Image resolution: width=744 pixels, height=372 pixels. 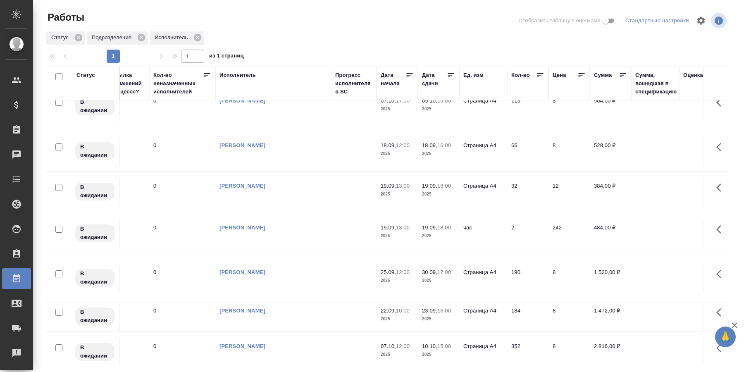 I want to click on div: Прогресс исполнителя в SC, so click(x=354, y=83).